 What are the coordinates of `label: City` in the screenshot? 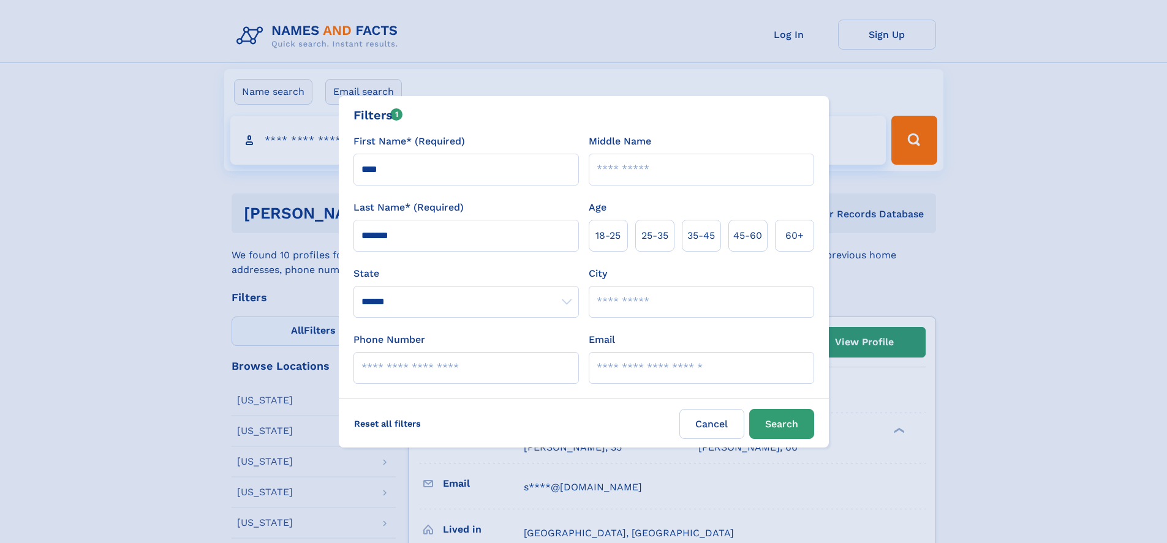 It's located at (598, 274).